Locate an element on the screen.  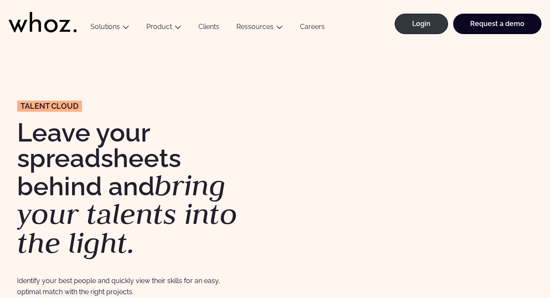
button: Solutions is located at coordinates (110, 28).